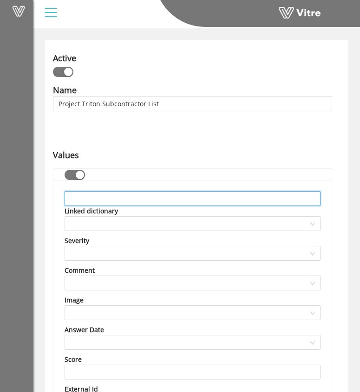 The width and height of the screenshot is (360, 392). What do you see at coordinates (77, 241) in the screenshot?
I see `div: Severity` at bounding box center [77, 241].